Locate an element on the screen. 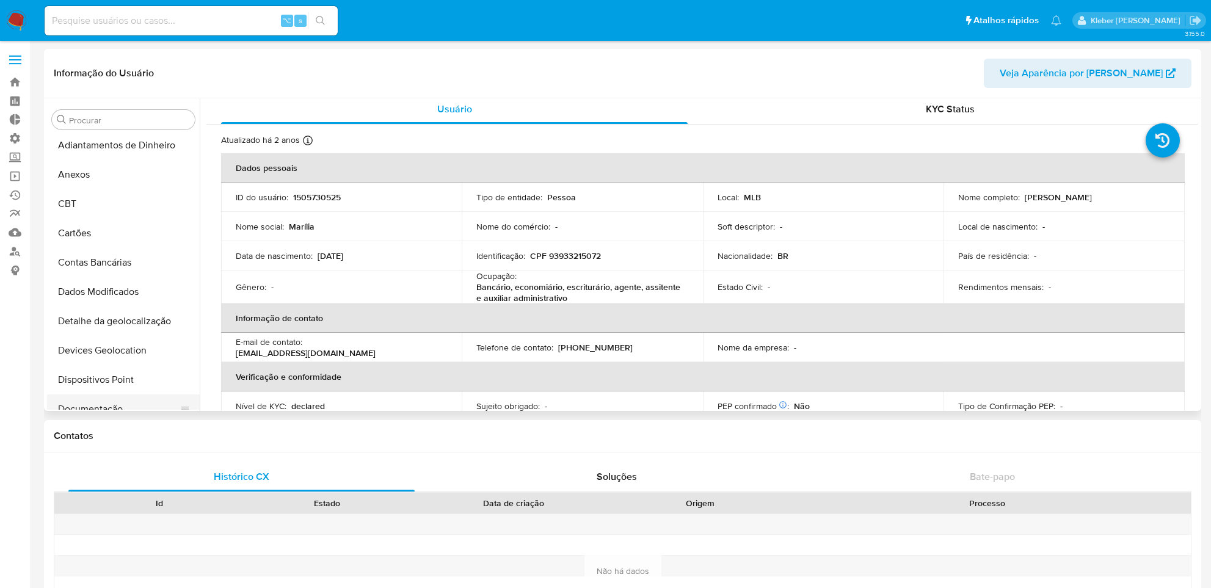  span: Soluções is located at coordinates (617, 476).